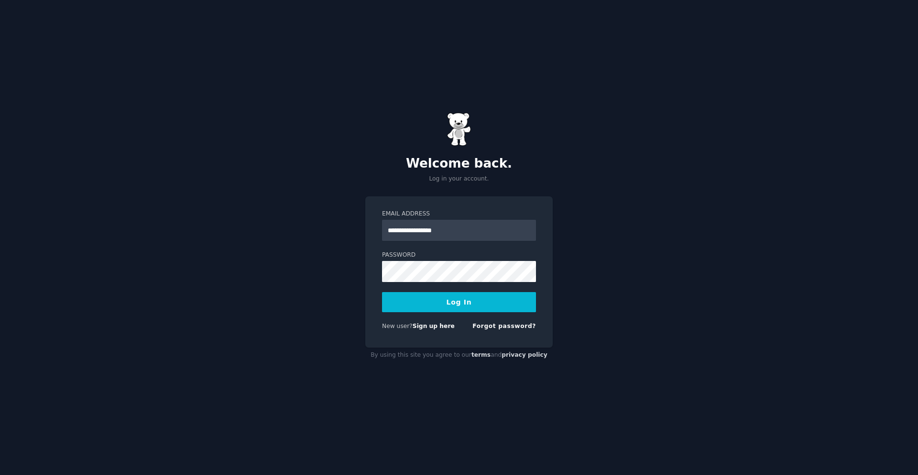 The width and height of the screenshot is (918, 475). I want to click on div: By using this site you agree to our and, so click(459, 355).